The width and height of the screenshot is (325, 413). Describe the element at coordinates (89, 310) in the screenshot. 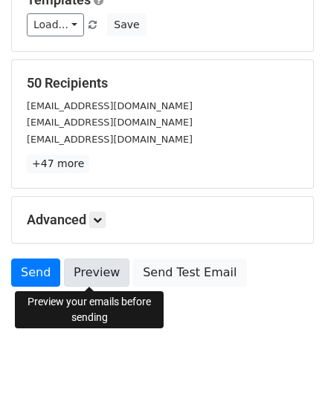

I see `div: Preview your emails before sending` at that location.